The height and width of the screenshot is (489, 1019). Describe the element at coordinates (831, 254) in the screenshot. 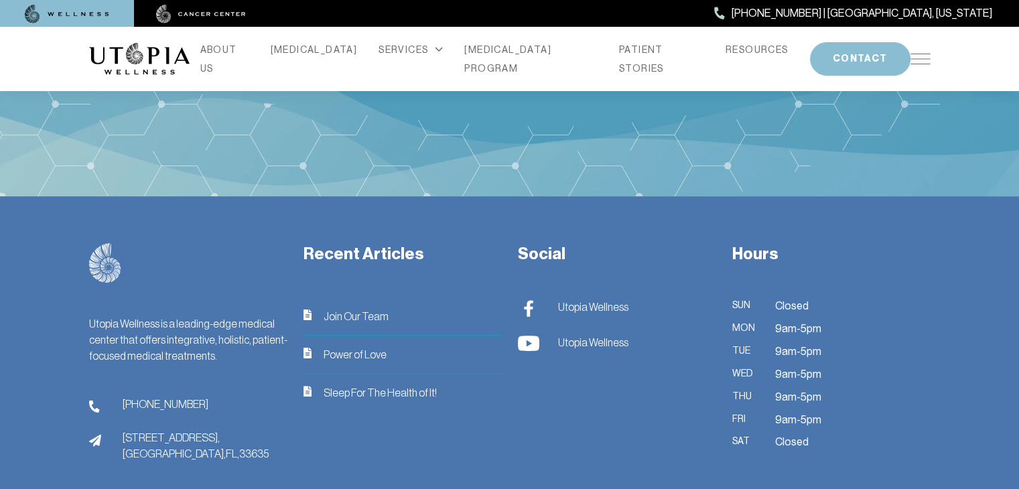

I see `h3: Hours` at that location.